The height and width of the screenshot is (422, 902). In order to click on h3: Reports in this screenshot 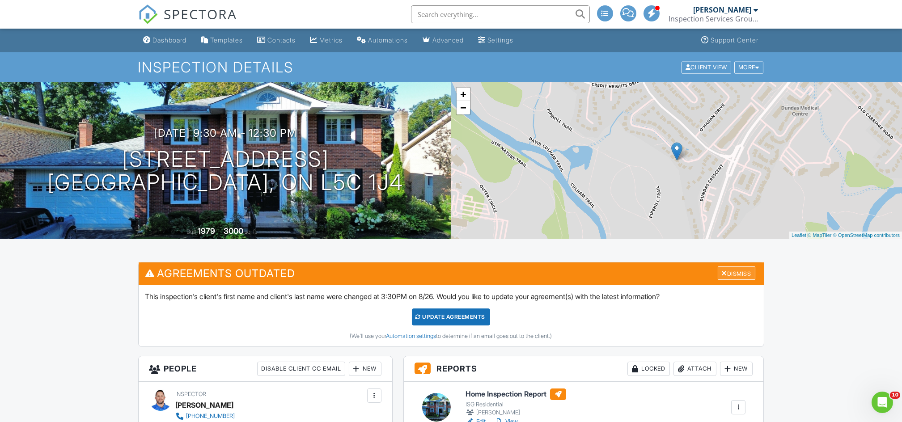, I will do `click(584, 369)`.